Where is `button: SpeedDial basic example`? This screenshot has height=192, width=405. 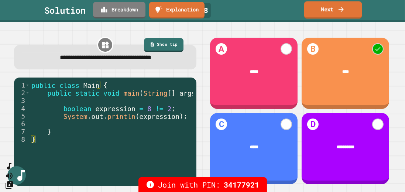
button: SpeedDial basic example is located at coordinates (9, 166).